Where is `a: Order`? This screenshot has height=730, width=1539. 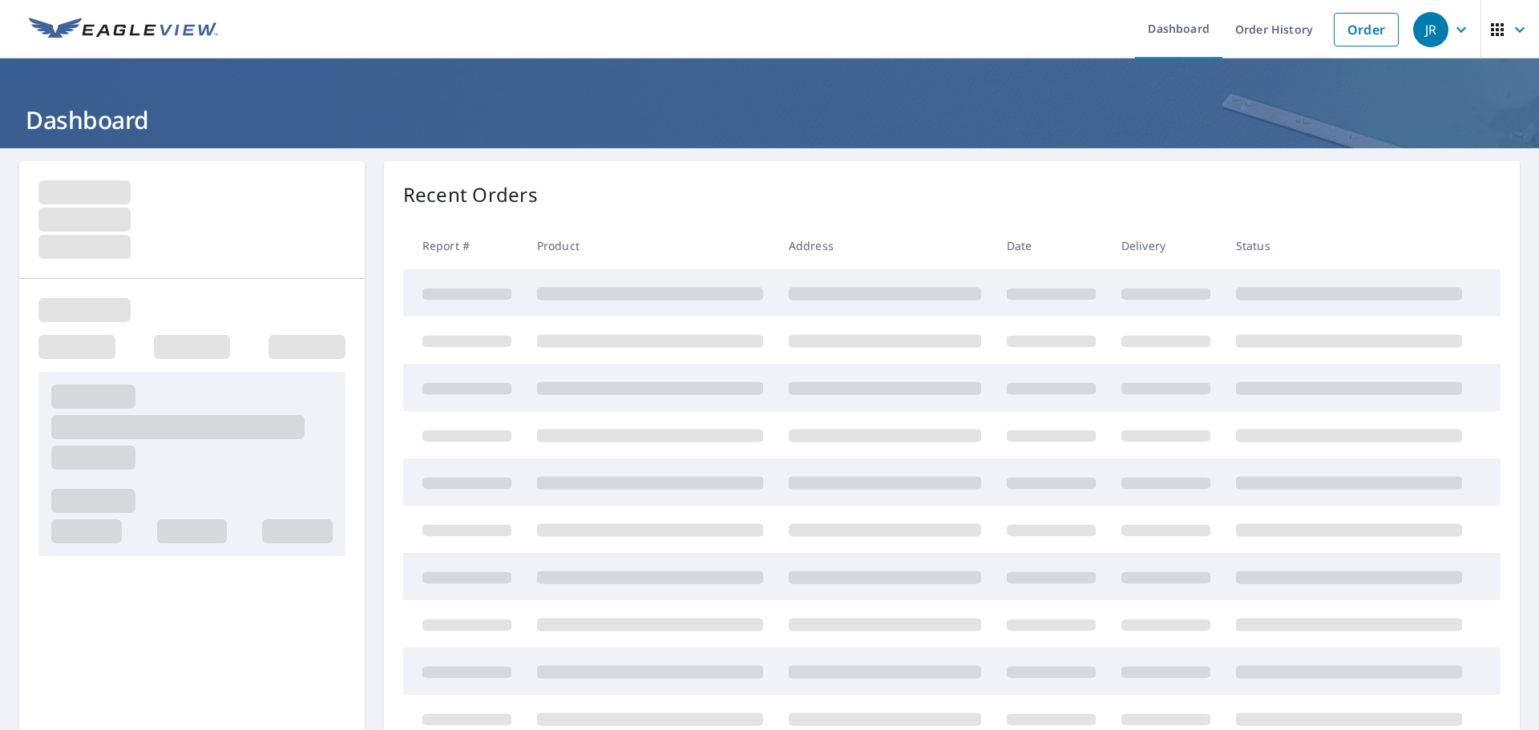 a: Order is located at coordinates (1366, 30).